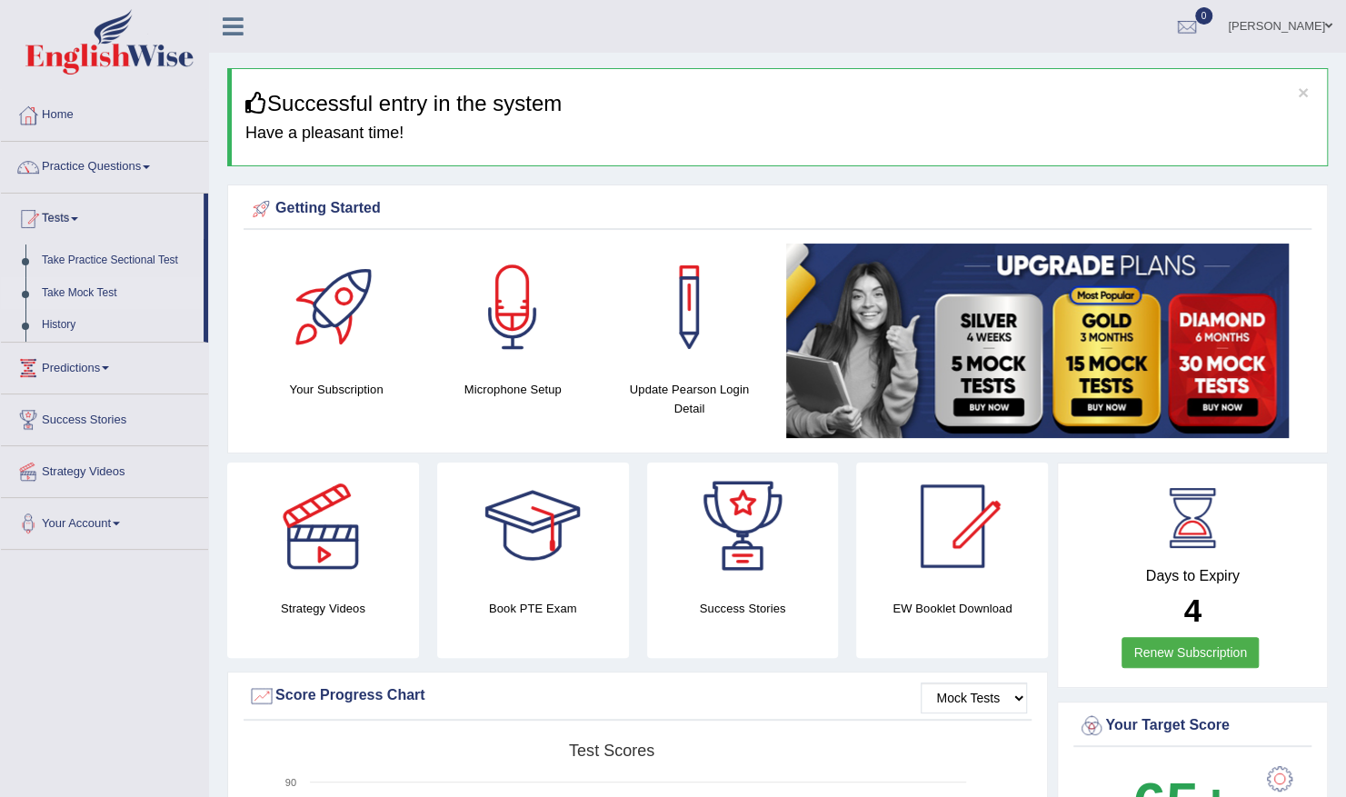 The width and height of the screenshot is (1346, 797). I want to click on h4: Days to Expiry, so click(1193, 576).